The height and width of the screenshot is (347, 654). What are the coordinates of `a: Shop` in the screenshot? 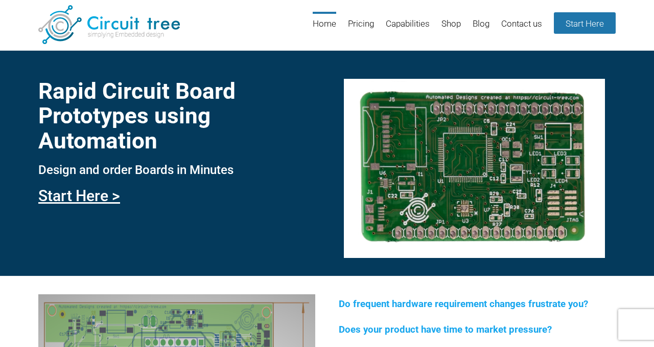 It's located at (451, 28).